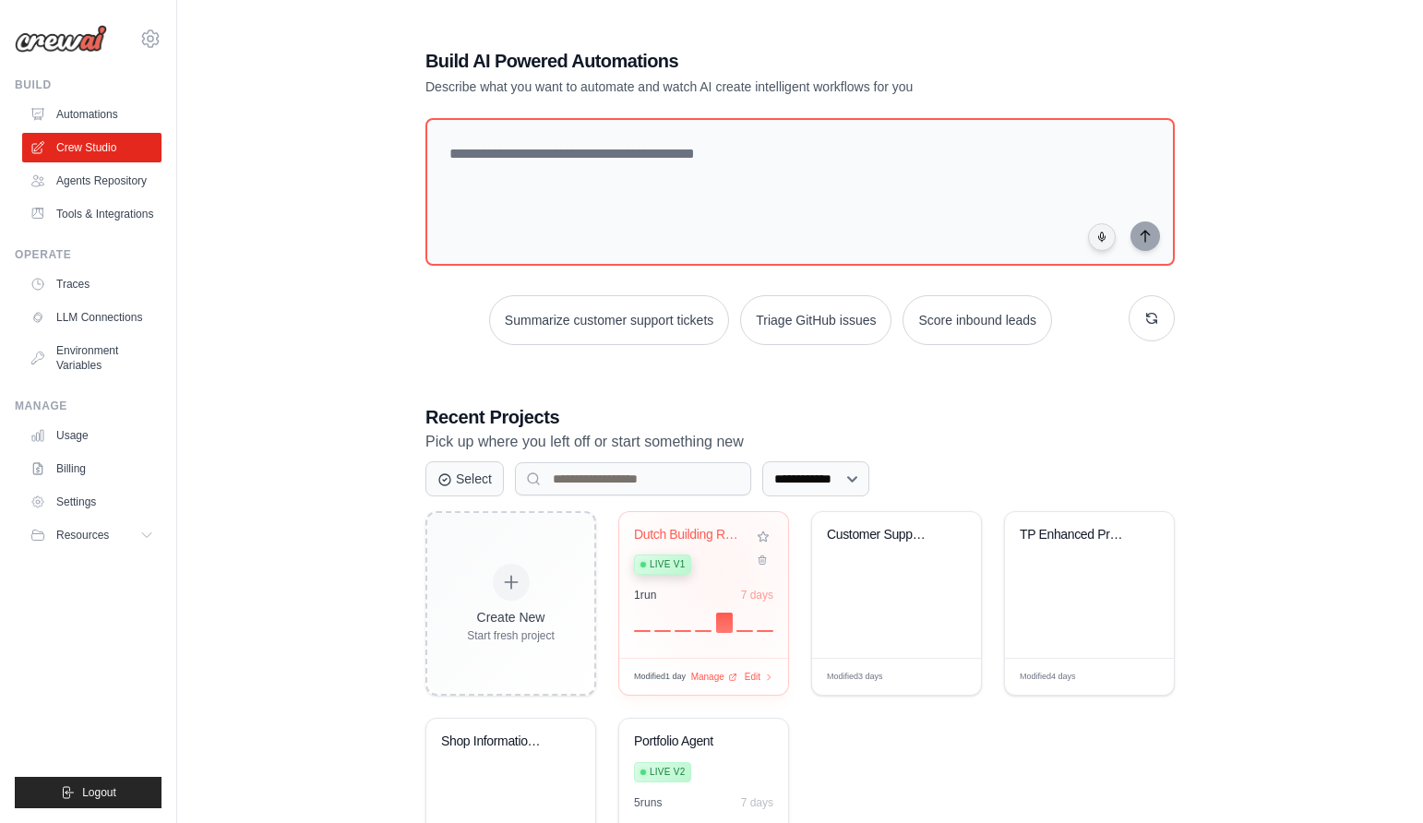  What do you see at coordinates (667, 565) in the screenshot?
I see `span: Live v1` at bounding box center [667, 565].